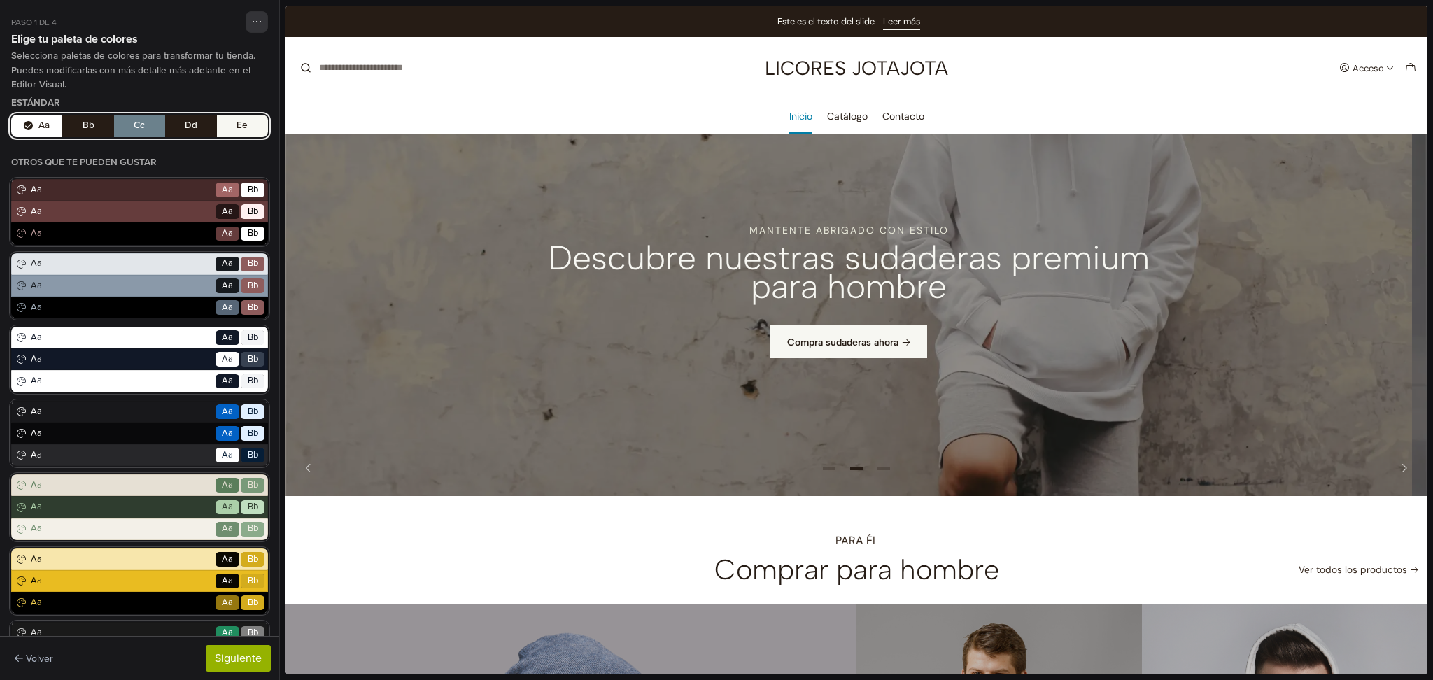 The height and width of the screenshot is (680, 1433). What do you see at coordinates (1081, 62) in the screenshot?
I see `button: Acceso` at bounding box center [1081, 62].